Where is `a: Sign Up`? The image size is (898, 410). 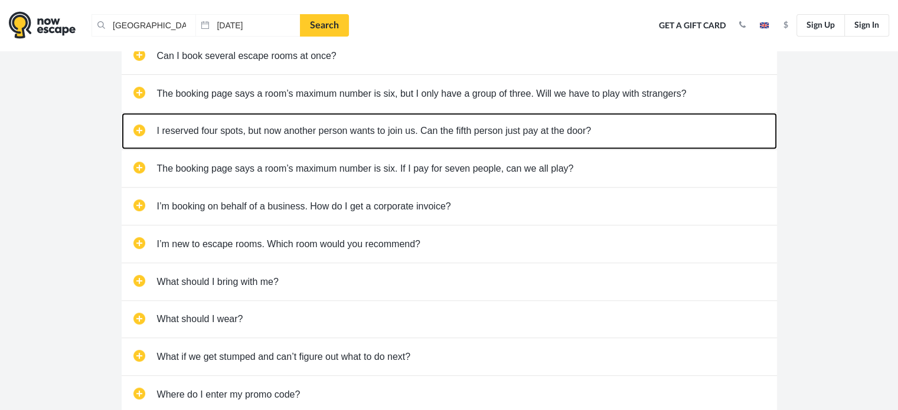 a: Sign Up is located at coordinates (821, 25).